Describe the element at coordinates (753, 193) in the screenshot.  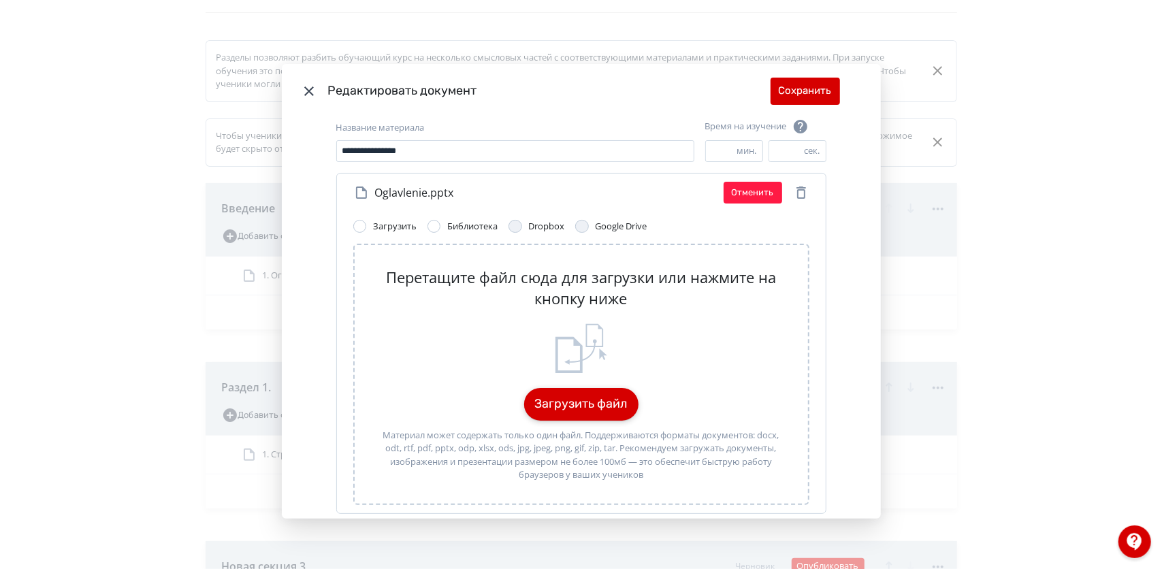
I see `button: Отменить` at that location.